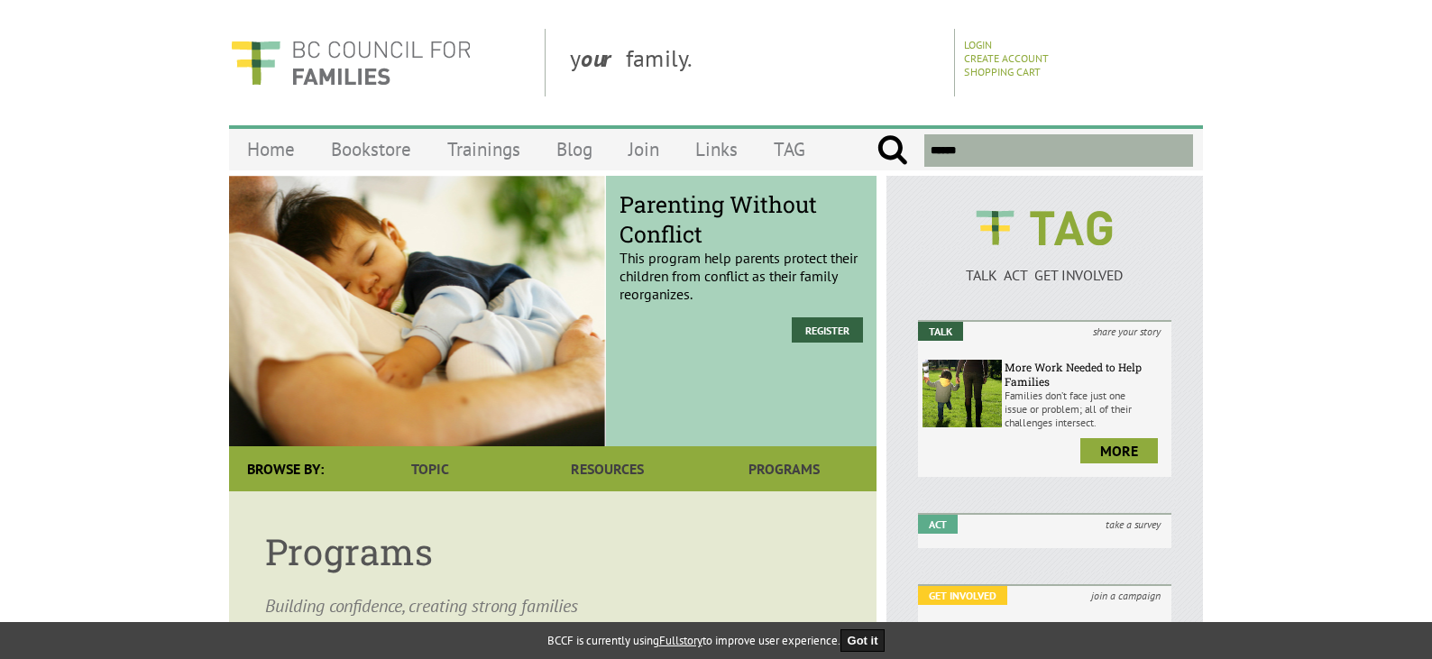  I want to click on a: Programs, so click(784, 469).